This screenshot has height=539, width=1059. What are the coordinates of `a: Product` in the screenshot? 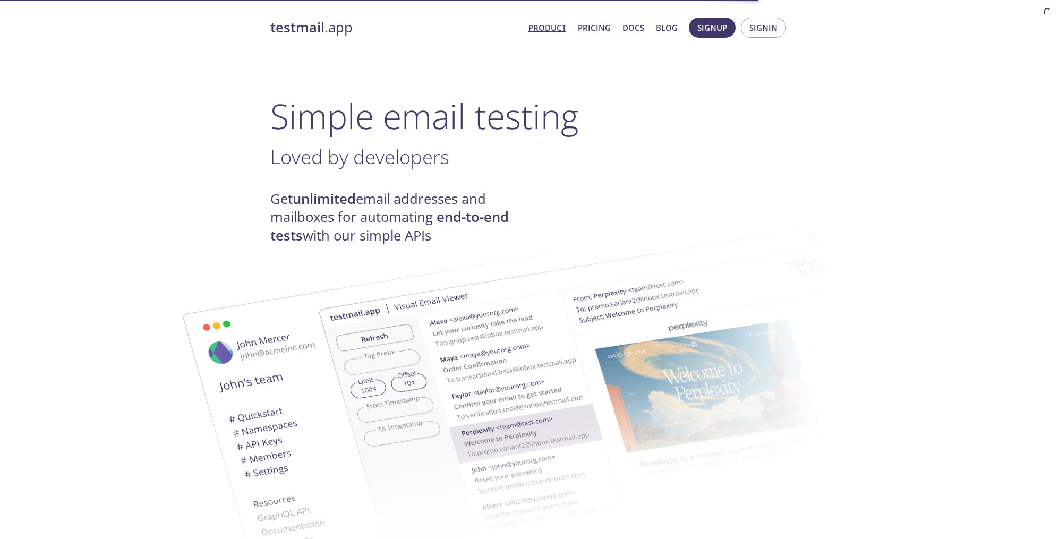 It's located at (547, 28).